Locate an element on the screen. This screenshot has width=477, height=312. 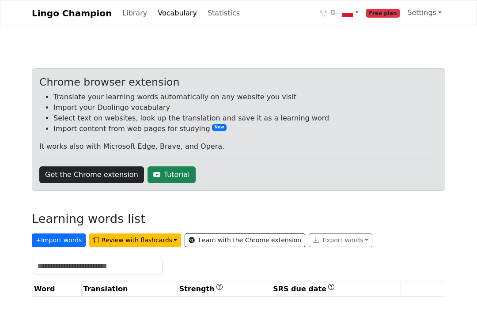
span: New is located at coordinates (220, 127).